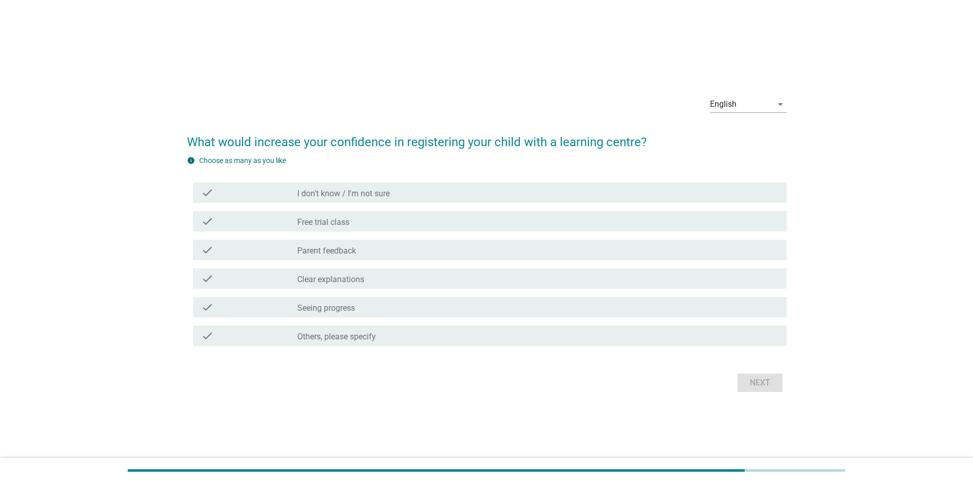 The image size is (973, 483). What do you see at coordinates (723, 104) in the screenshot?
I see `div: English` at bounding box center [723, 104].